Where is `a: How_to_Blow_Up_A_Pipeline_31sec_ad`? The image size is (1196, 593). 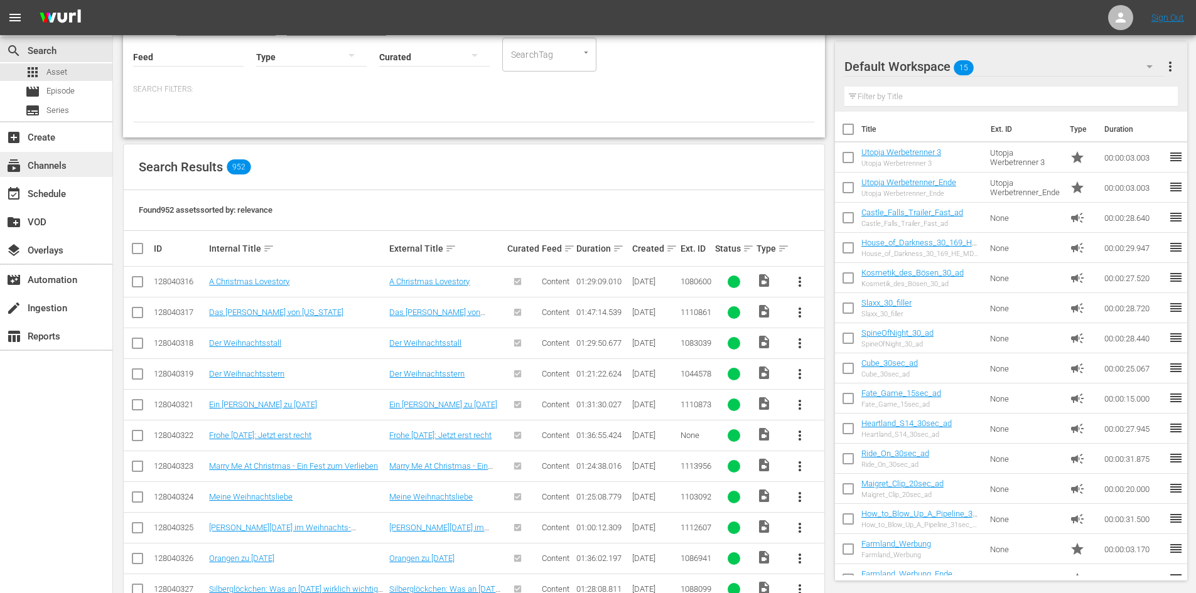 a: How_to_Blow_Up_A_Pipeline_31sec_ad is located at coordinates (919, 518).